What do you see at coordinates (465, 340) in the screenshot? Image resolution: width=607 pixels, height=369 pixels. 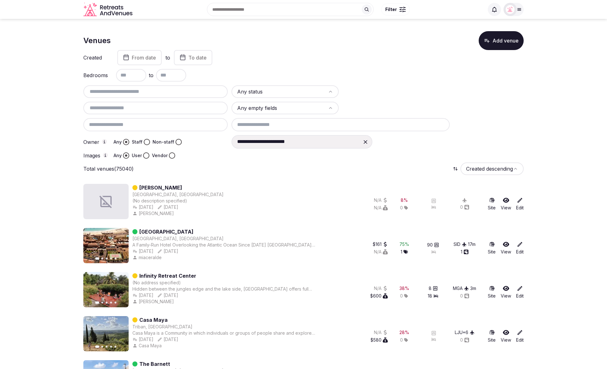 I see `div: 0` at bounding box center [465, 340].